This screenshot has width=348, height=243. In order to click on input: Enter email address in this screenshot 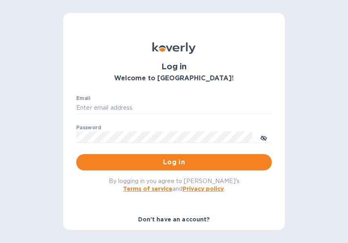, I will do `click(174, 108)`.